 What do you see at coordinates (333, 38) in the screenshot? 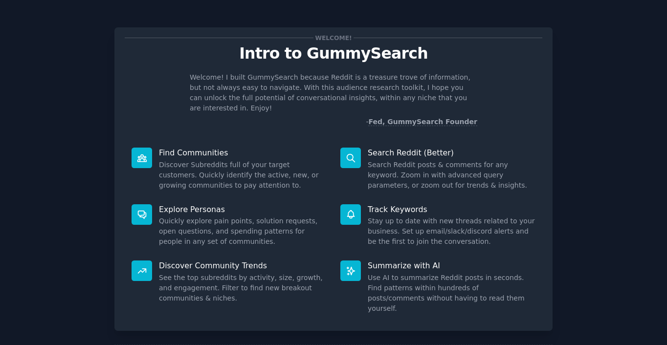
I see `span: Welcome!` at bounding box center [333, 38].